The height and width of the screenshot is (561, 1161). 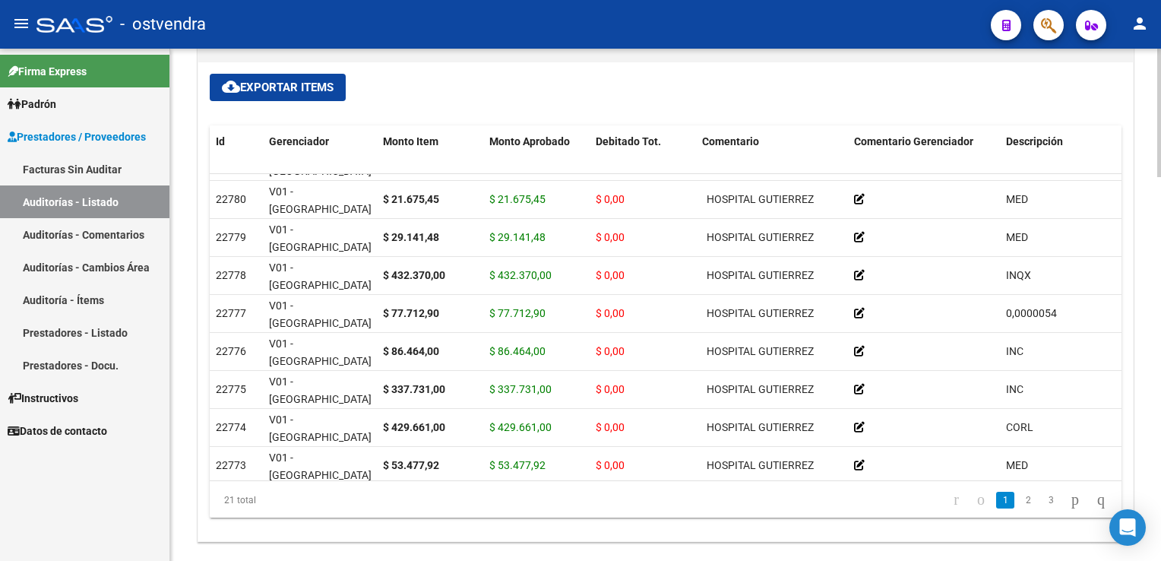 What do you see at coordinates (1028, 500) in the screenshot?
I see `a: 2` at bounding box center [1028, 500].